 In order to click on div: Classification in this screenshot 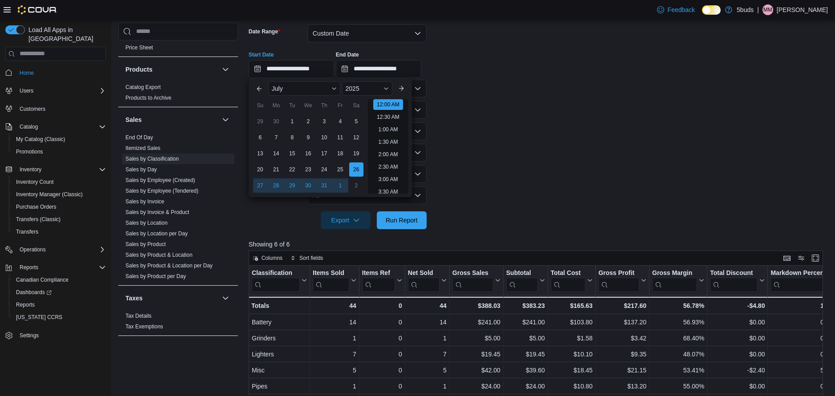, I will do `click(276, 273)`.